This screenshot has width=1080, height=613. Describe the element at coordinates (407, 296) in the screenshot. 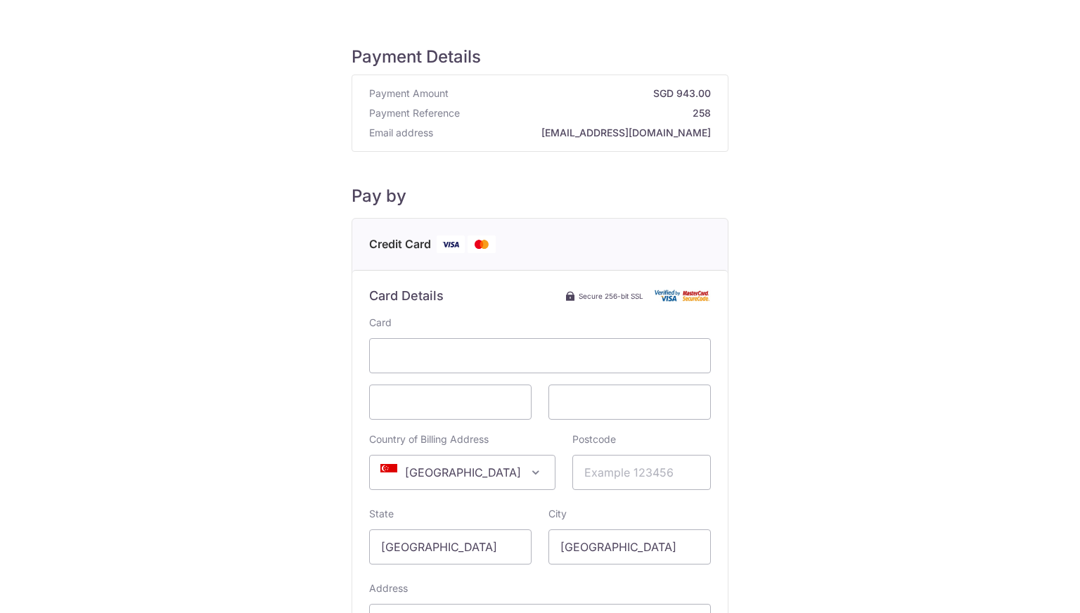

I see `h6: Card Details` at that location.